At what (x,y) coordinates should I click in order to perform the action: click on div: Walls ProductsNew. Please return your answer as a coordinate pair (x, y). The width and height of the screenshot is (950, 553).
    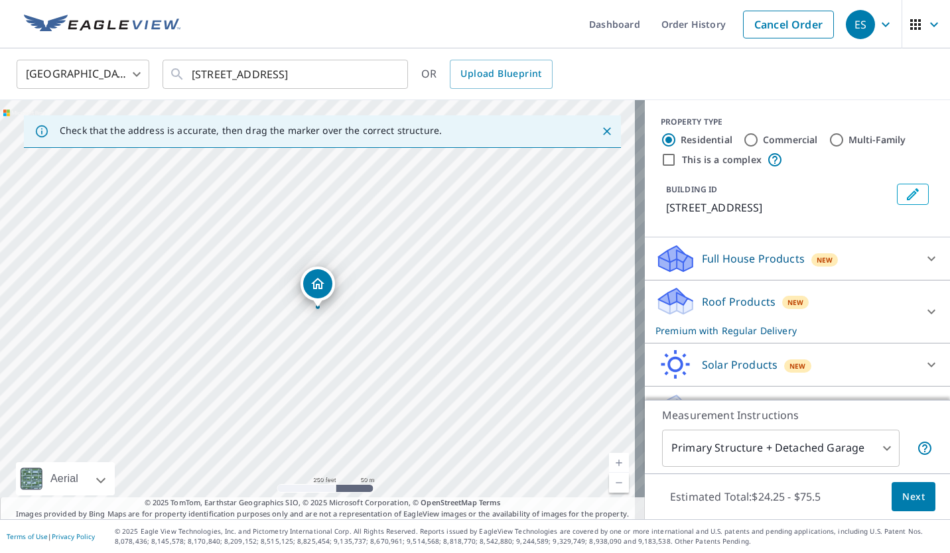
    Looking at the image, I should click on (798, 408).